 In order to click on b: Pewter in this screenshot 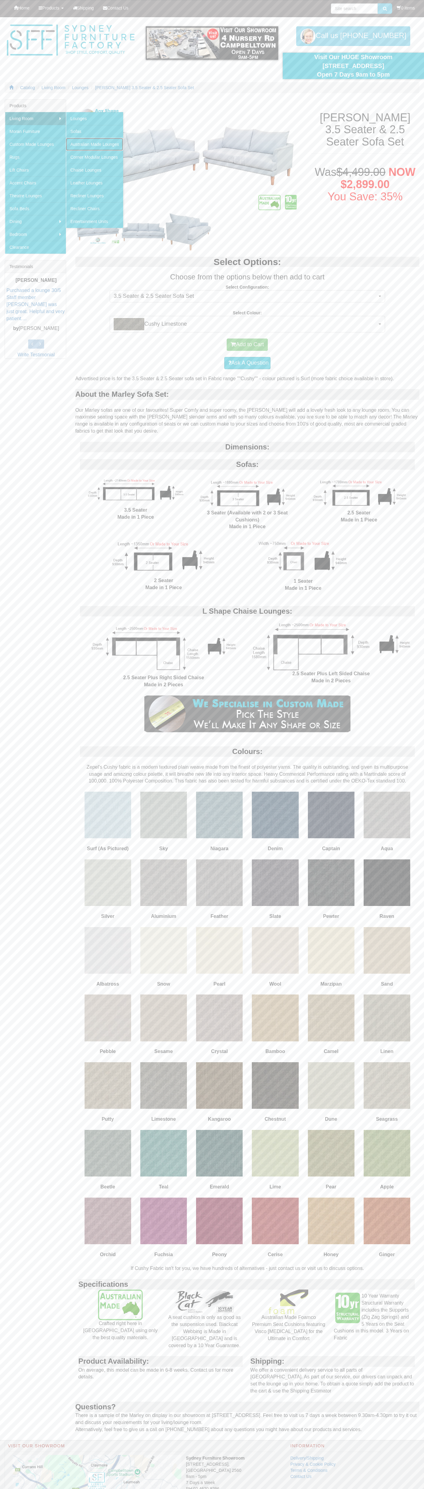, I will do `click(331, 916)`.